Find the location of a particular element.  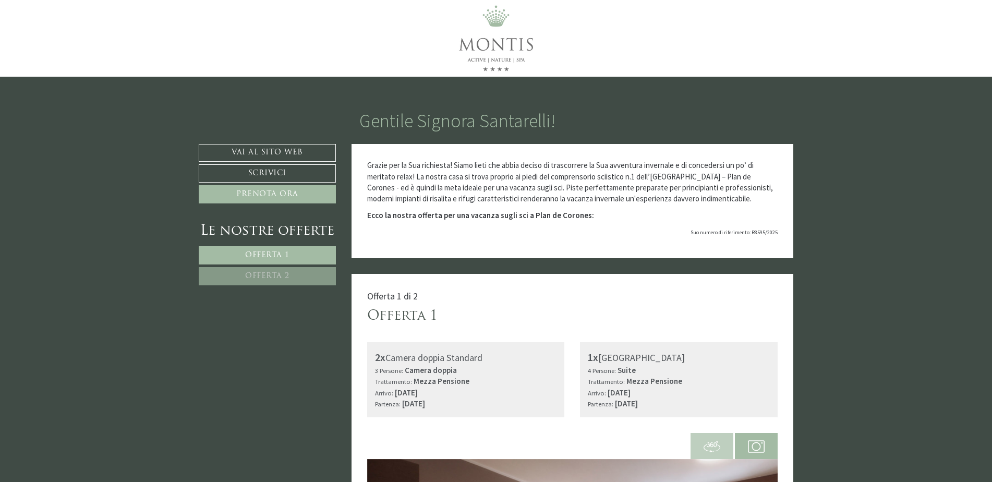

span: Offerta 1 di 2 is located at coordinates (392, 296).